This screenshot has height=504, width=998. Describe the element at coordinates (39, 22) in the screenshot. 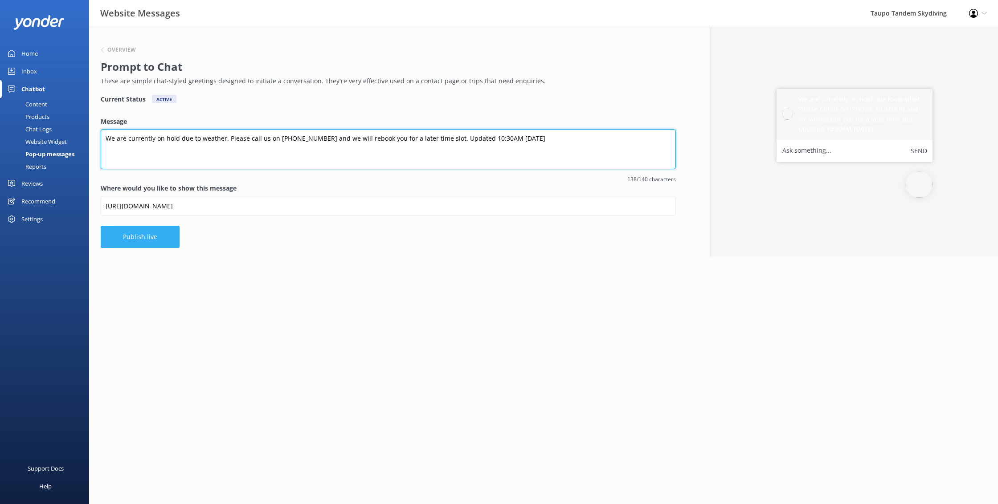

I see `img: yonder-white-logo.png` at that location.